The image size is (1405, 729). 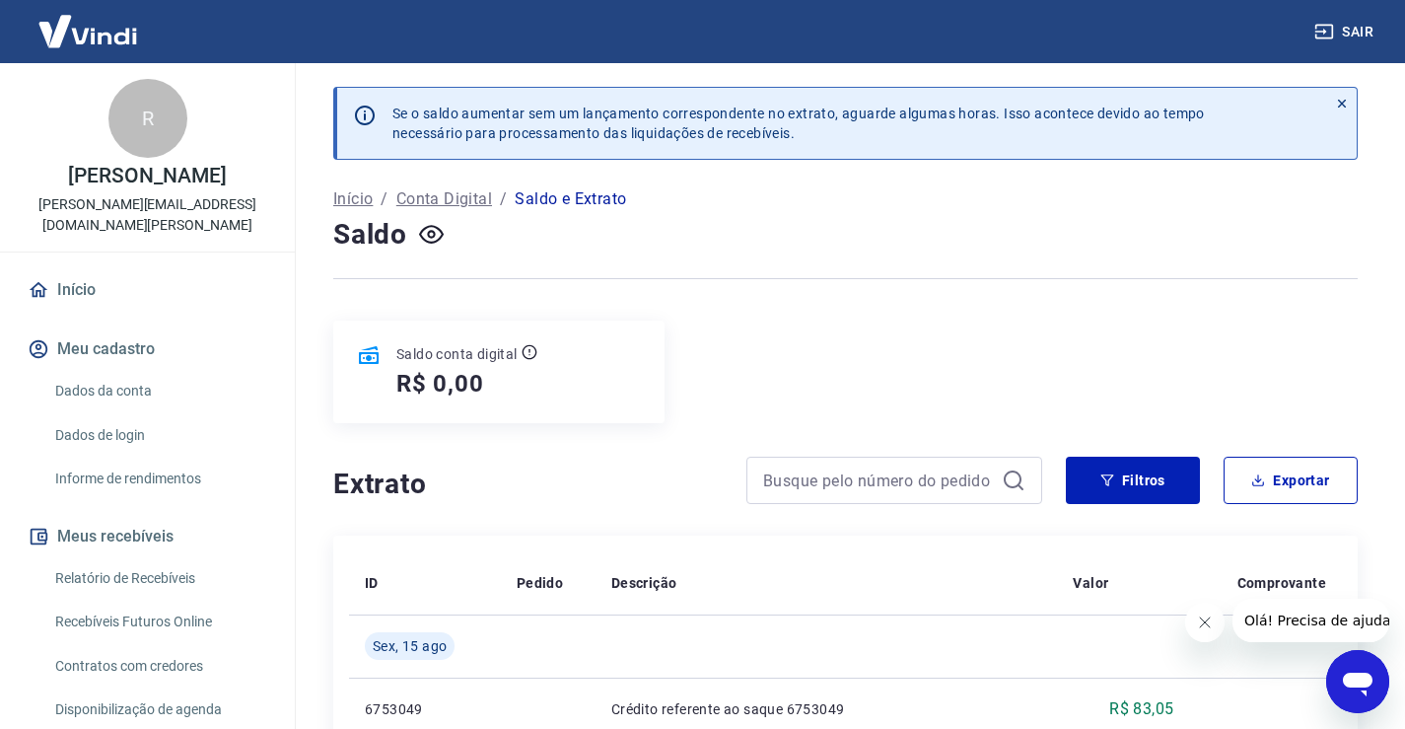 I want to click on img: website_grey.svg, so click(x=39, y=59).